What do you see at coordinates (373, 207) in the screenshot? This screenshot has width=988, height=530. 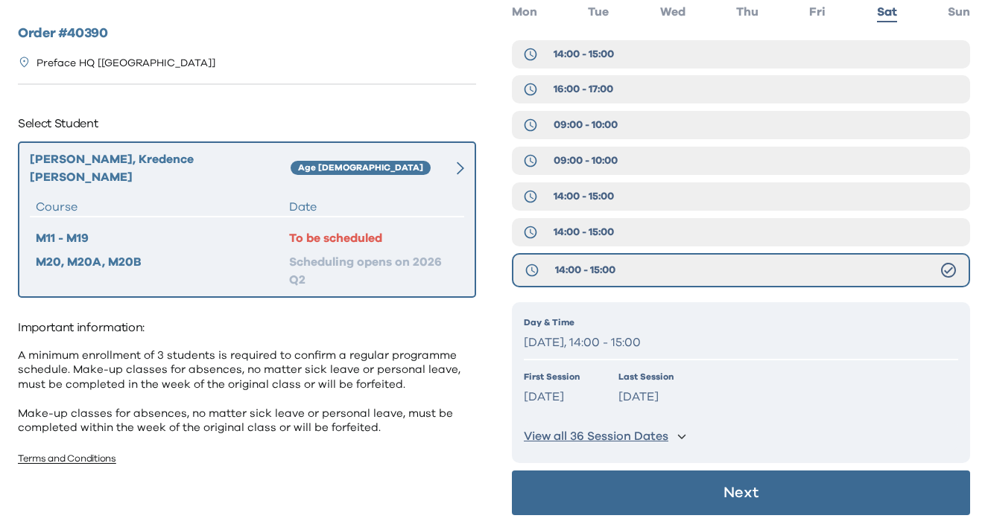 I see `div: Date` at bounding box center [373, 207].